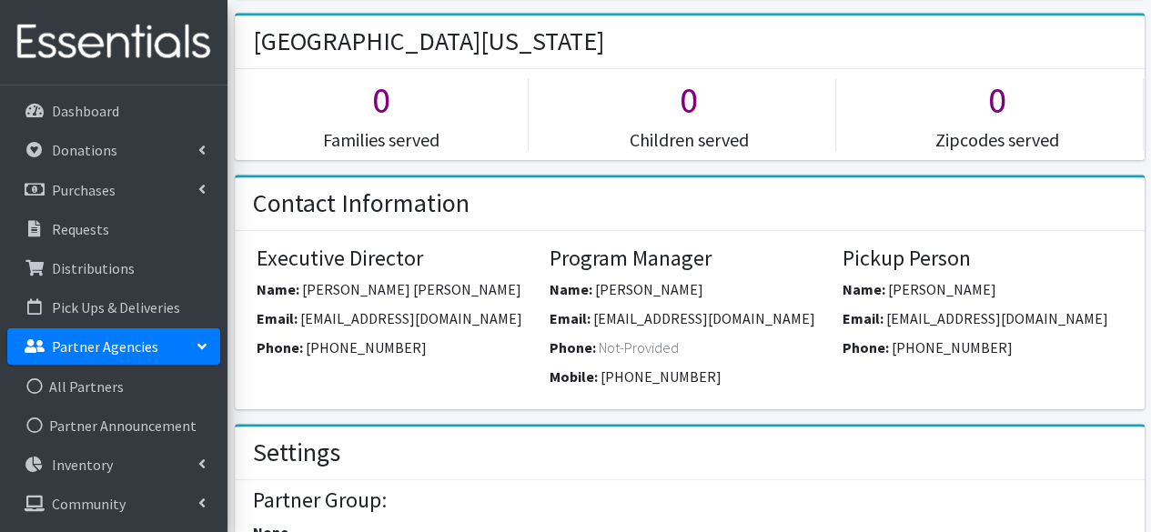 This screenshot has height=532, width=1151. I want to click on h2: Contact Information, so click(361, 204).